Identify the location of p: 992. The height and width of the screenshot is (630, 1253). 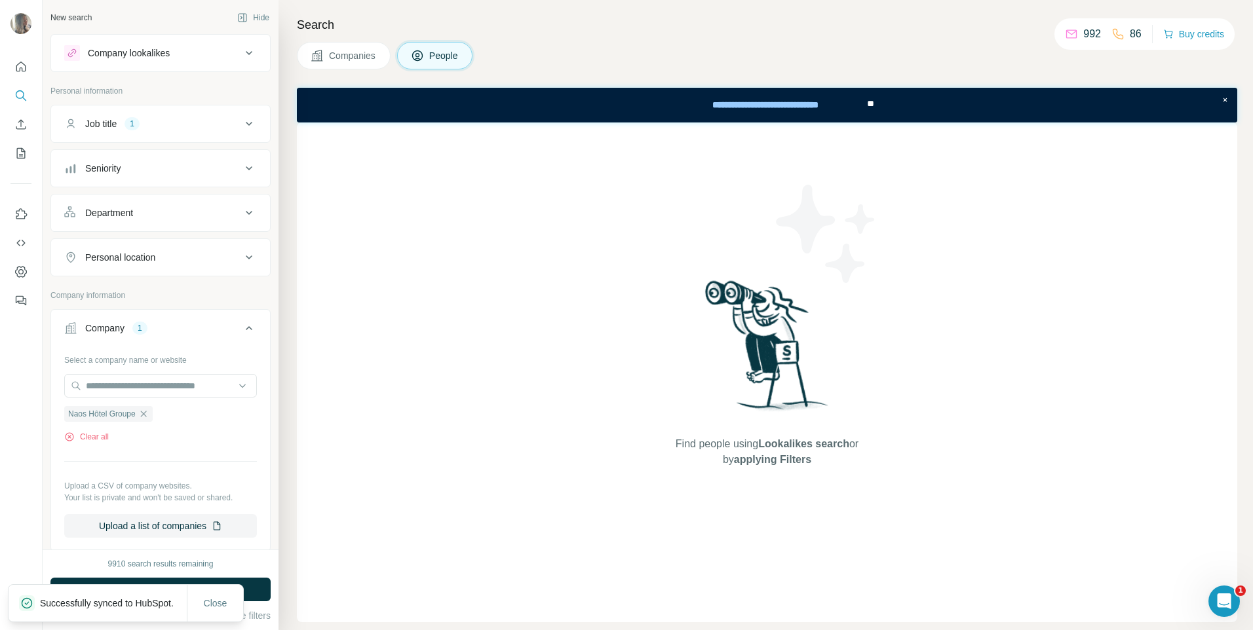
(1092, 34).